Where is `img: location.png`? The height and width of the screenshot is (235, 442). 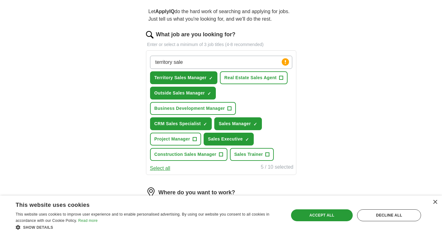 img: location.png is located at coordinates (151, 193).